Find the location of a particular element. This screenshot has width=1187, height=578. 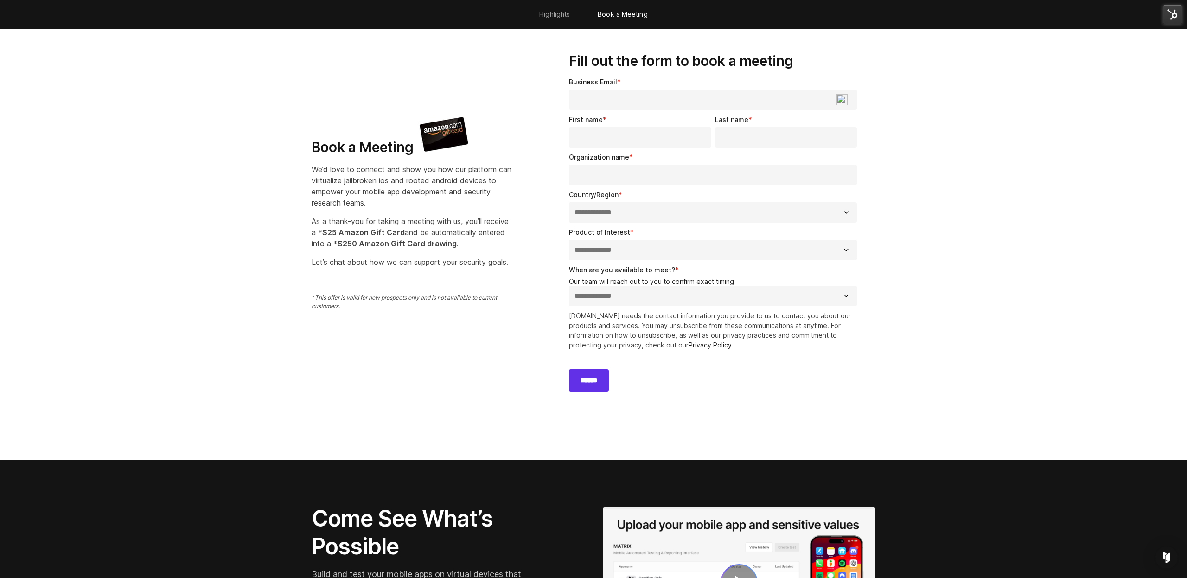

span: Business Email is located at coordinates (593, 82).